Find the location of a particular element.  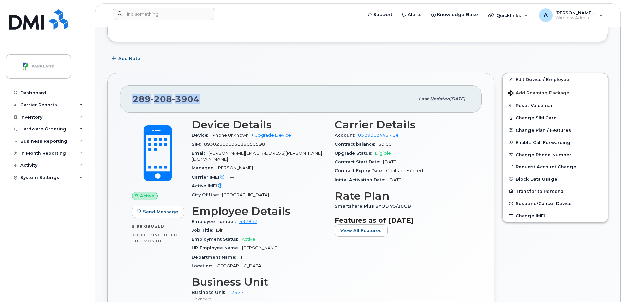

a: Knowledge Base is located at coordinates (455, 15).